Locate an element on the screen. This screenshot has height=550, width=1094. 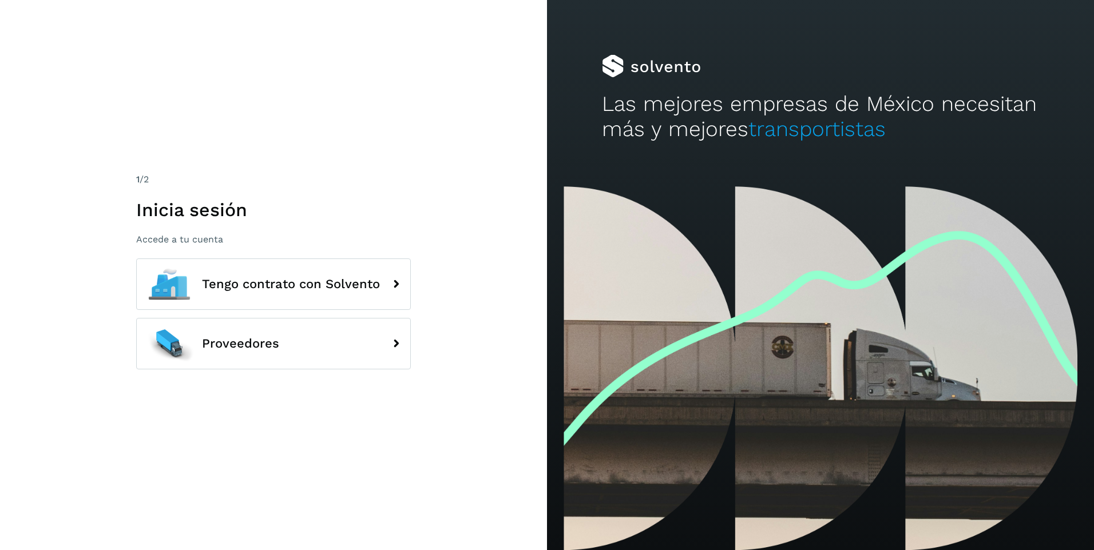
span: 1 is located at coordinates (138, 179).